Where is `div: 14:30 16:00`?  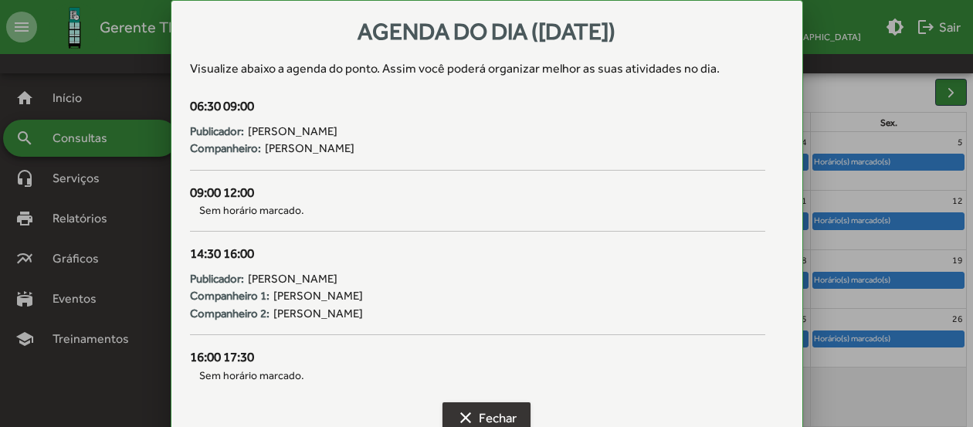 div: 14:30 16:00 is located at coordinates (477, 254).